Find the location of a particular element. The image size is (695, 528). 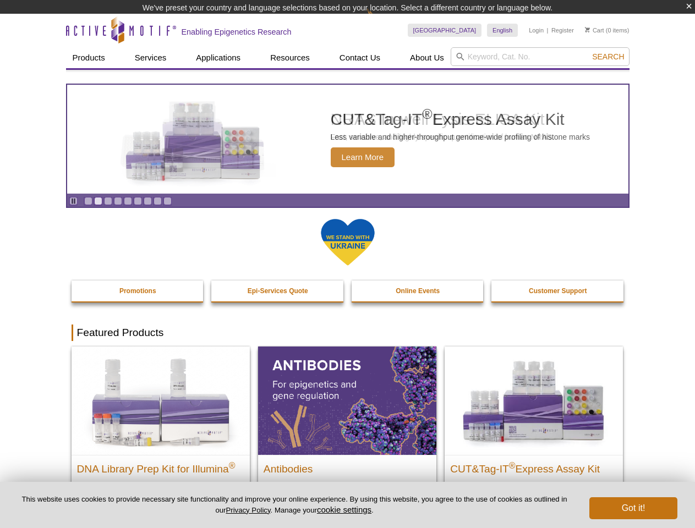

a: Cart is located at coordinates (594, 30).